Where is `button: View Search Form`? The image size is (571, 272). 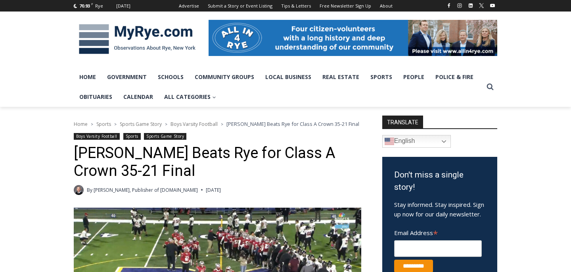
button: View Search Form is located at coordinates (490, 87).